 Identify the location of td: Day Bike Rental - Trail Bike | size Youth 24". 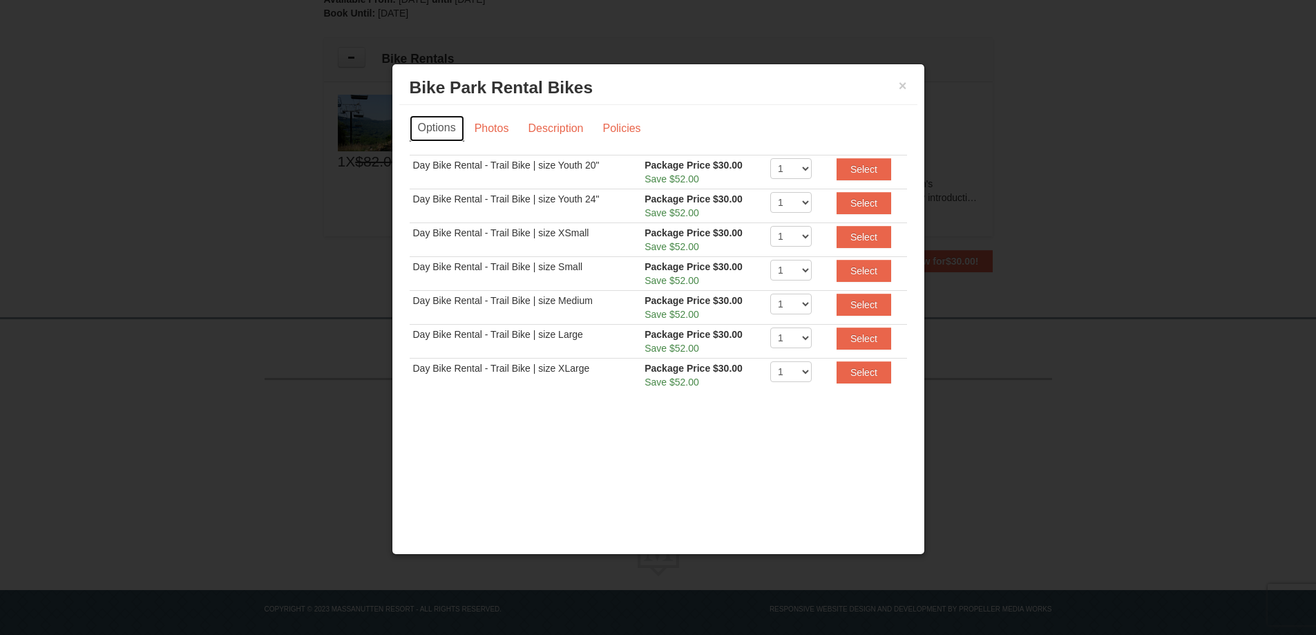
(526, 205).